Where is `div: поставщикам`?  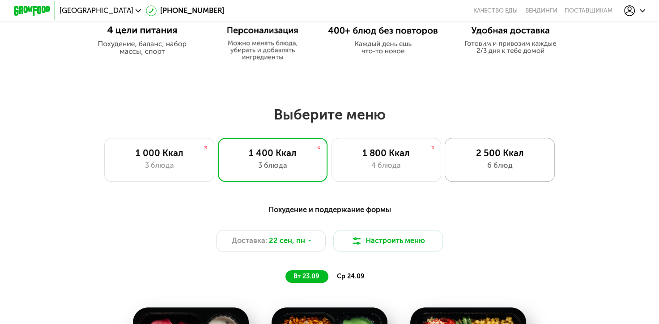 div: поставщикам is located at coordinates (589, 11).